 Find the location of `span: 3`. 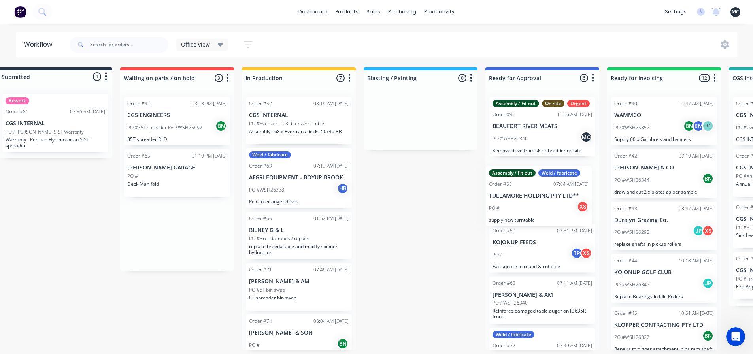

span: 3 is located at coordinates (219, 78).